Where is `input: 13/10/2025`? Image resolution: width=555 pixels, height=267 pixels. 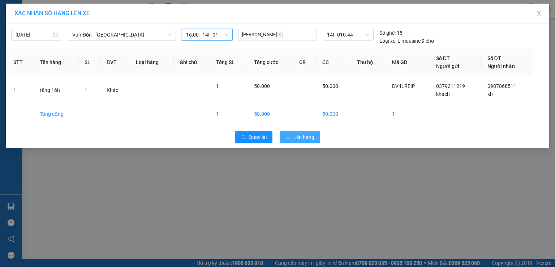 input: 13/10/2025 is located at coordinates (33, 35).